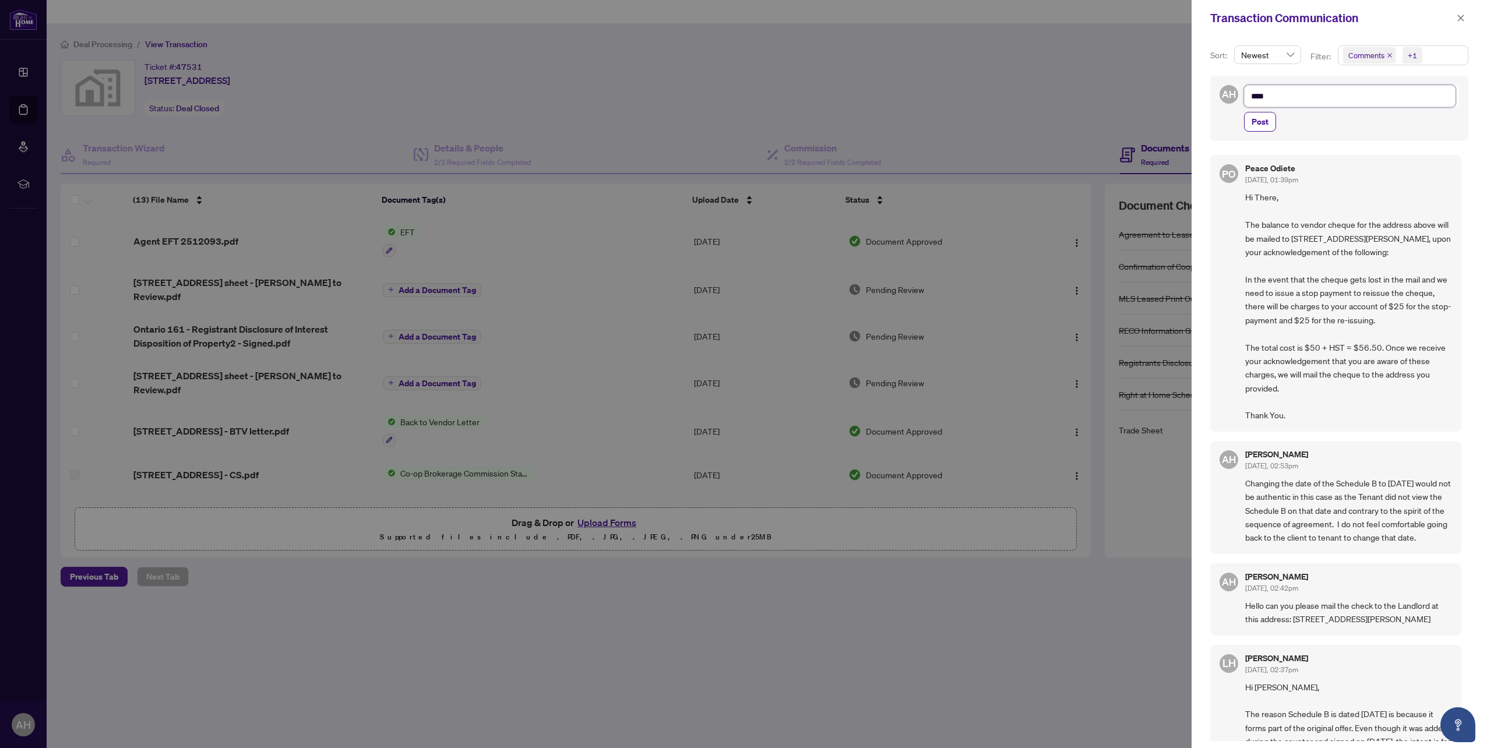 The height and width of the screenshot is (748, 1487). What do you see at coordinates (1260, 122) in the screenshot?
I see `span: Post` at bounding box center [1260, 122].